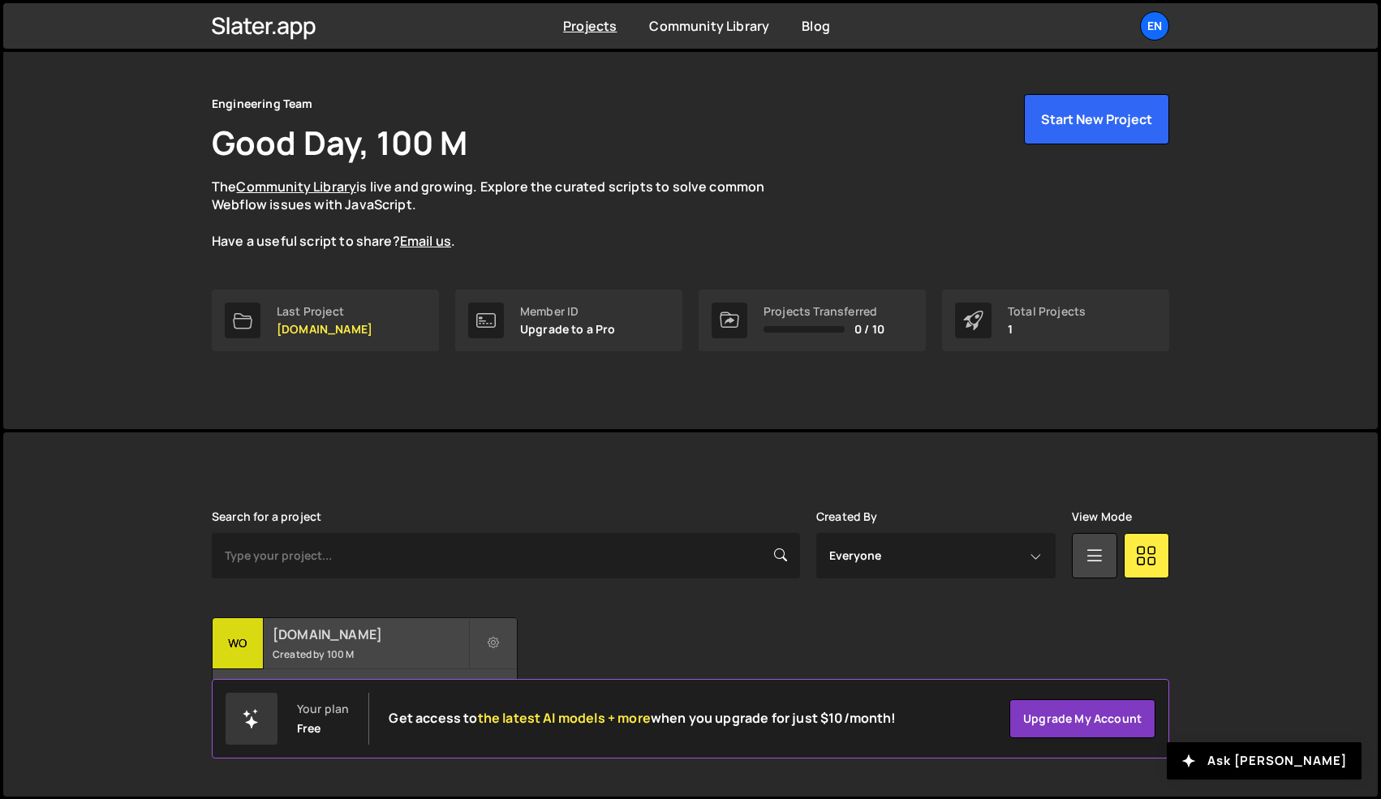 The image size is (1381, 799). What do you see at coordinates (847, 517) in the screenshot?
I see `label: Created By` at bounding box center [847, 517].